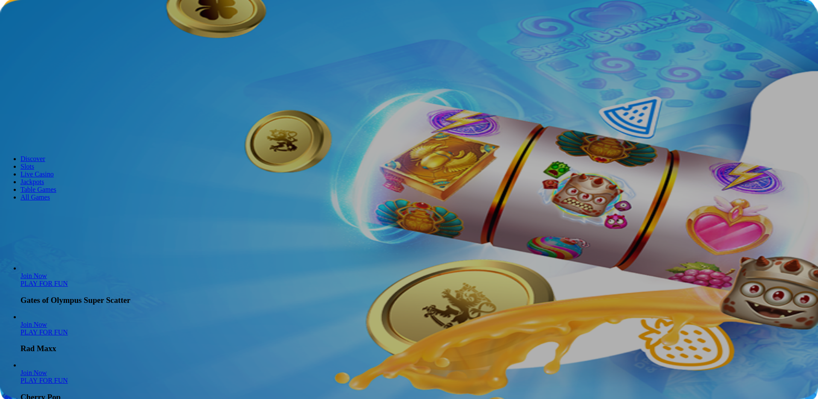  I want to click on span: Live Casino, so click(37, 174).